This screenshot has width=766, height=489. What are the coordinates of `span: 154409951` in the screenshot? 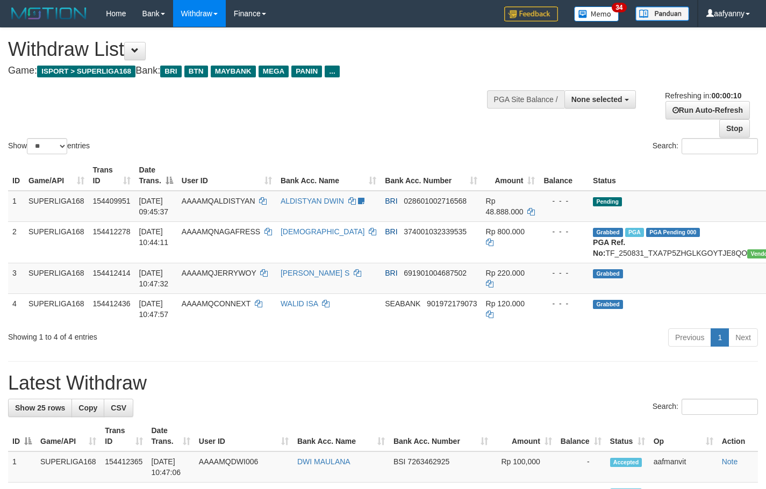 It's located at (112, 201).